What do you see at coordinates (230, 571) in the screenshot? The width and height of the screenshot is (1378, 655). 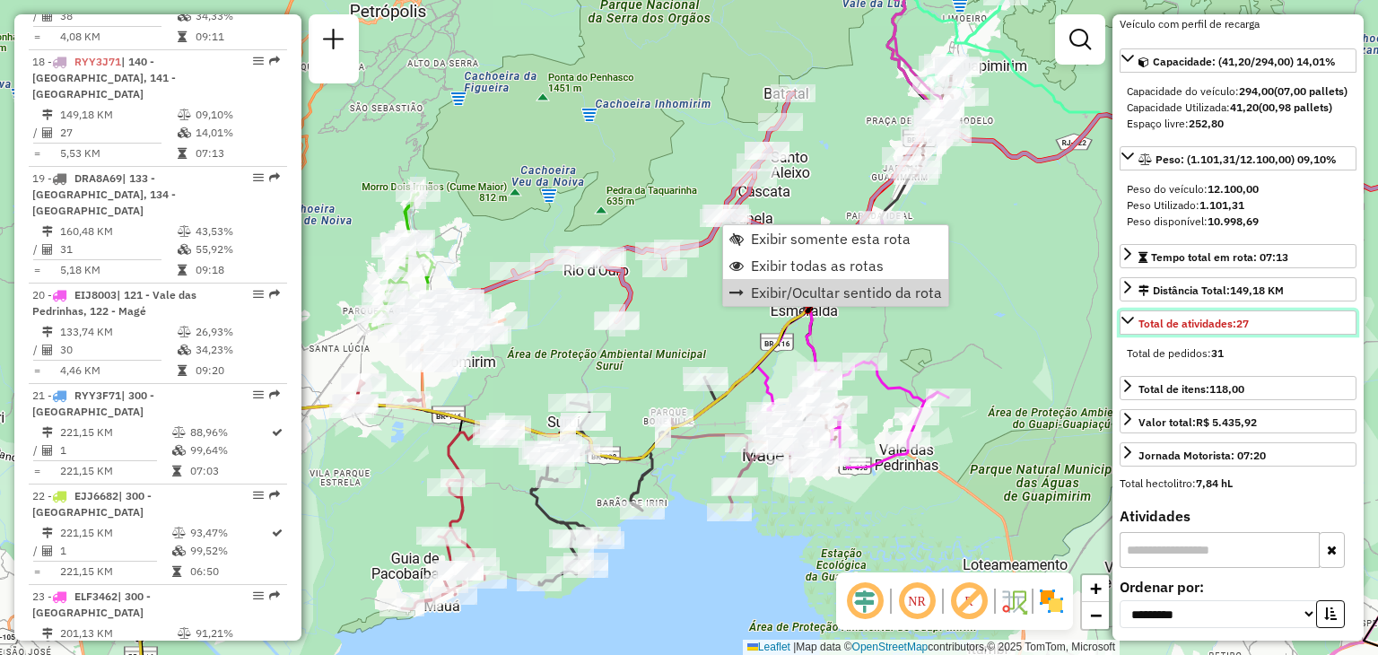 I see `td: 06:50` at bounding box center [230, 571].